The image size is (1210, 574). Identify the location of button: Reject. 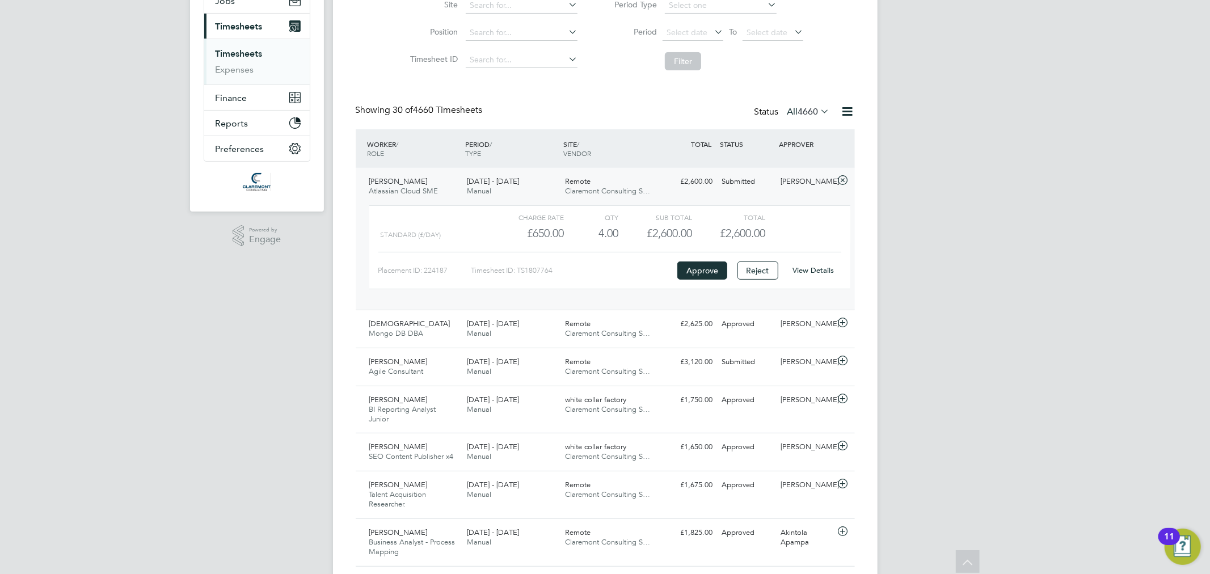
(758, 271).